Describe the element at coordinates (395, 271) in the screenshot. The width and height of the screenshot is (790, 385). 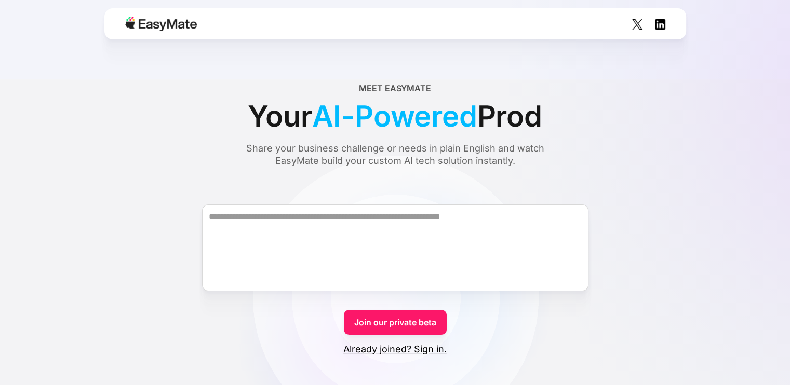
I see `form: Form` at that location.